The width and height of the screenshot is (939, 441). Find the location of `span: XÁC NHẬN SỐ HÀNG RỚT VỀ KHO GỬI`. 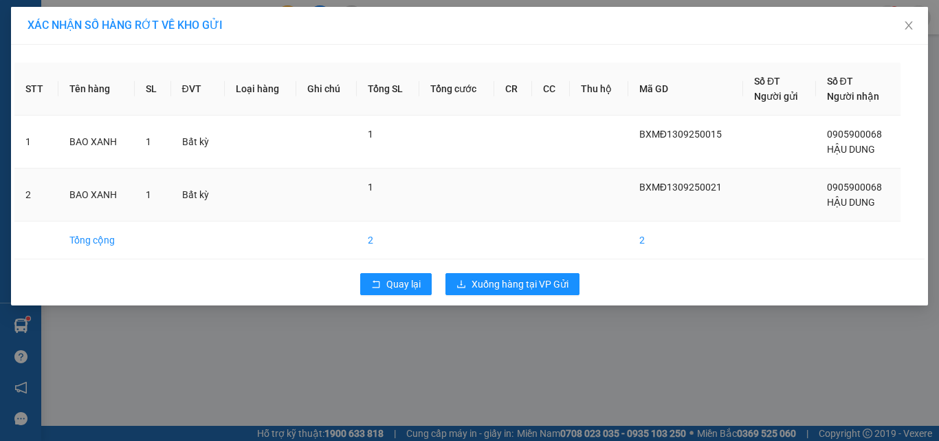

span: XÁC NHẬN SỐ HÀNG RỚT VỀ KHO GỬI is located at coordinates (125, 25).